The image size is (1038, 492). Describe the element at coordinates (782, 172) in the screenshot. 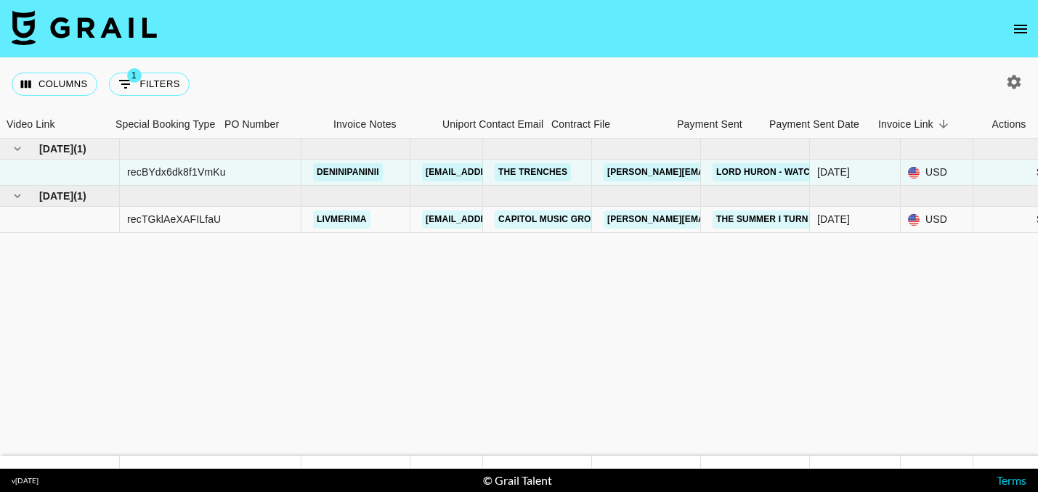

I see `a: Lord Huron - Watch Me Go` at that location.